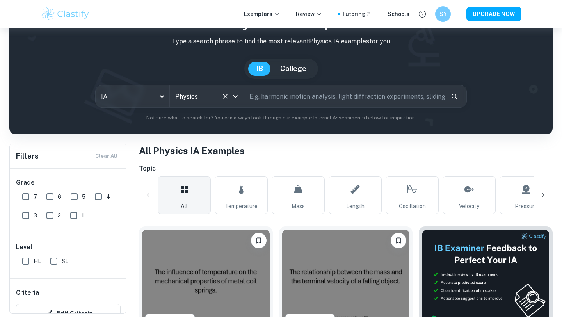  What do you see at coordinates (443, 14) in the screenshot?
I see `h6: SY` at bounding box center [443, 14].